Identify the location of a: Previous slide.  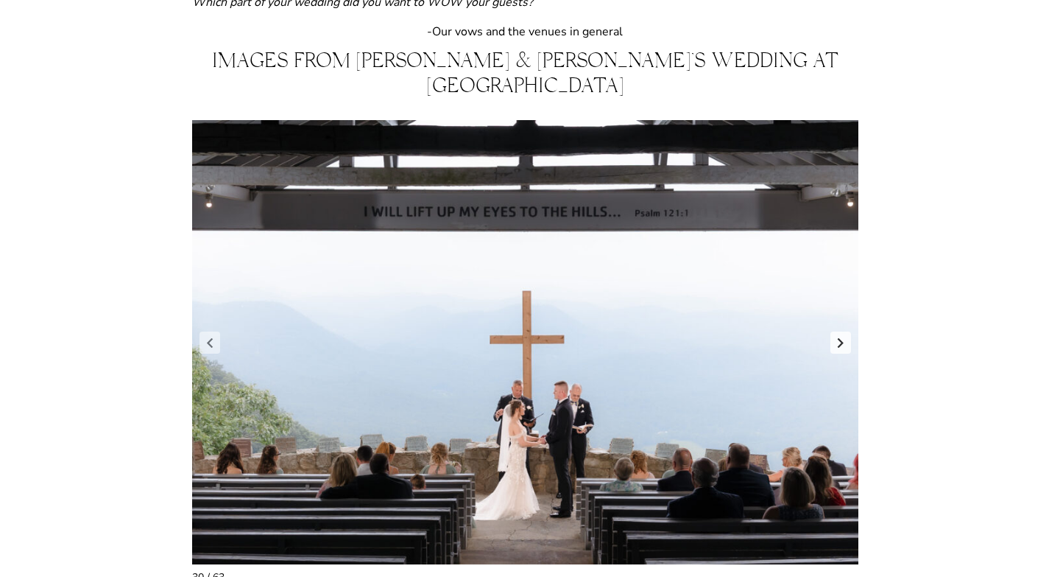
(210, 342).